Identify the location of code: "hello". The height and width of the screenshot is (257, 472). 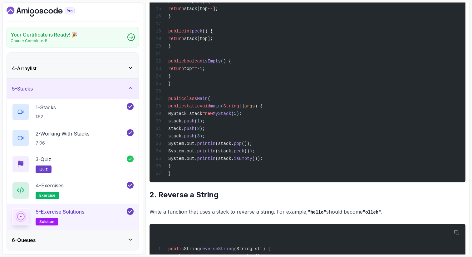
(317, 212).